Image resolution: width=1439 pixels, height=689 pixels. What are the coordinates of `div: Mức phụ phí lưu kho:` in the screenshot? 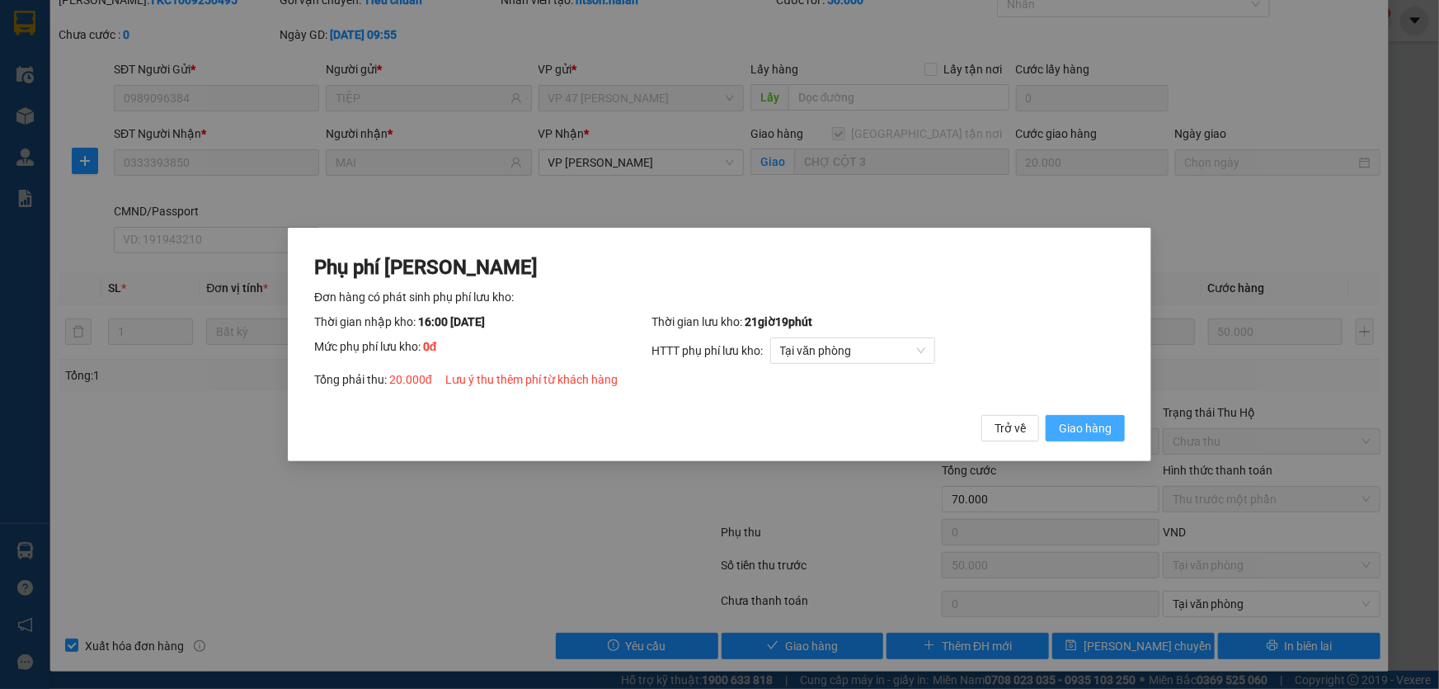 It's located at (483, 351).